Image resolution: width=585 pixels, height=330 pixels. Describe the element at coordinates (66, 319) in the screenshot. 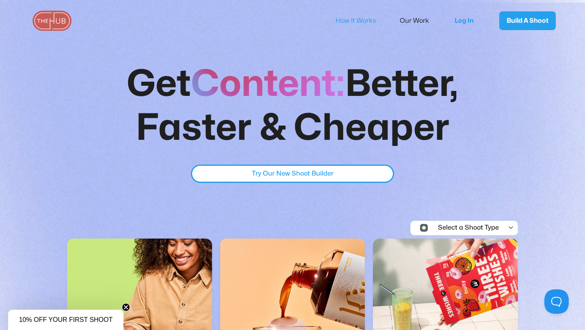

I see `span: 10% OFF YOUR FIRST SHOOT` at that location.